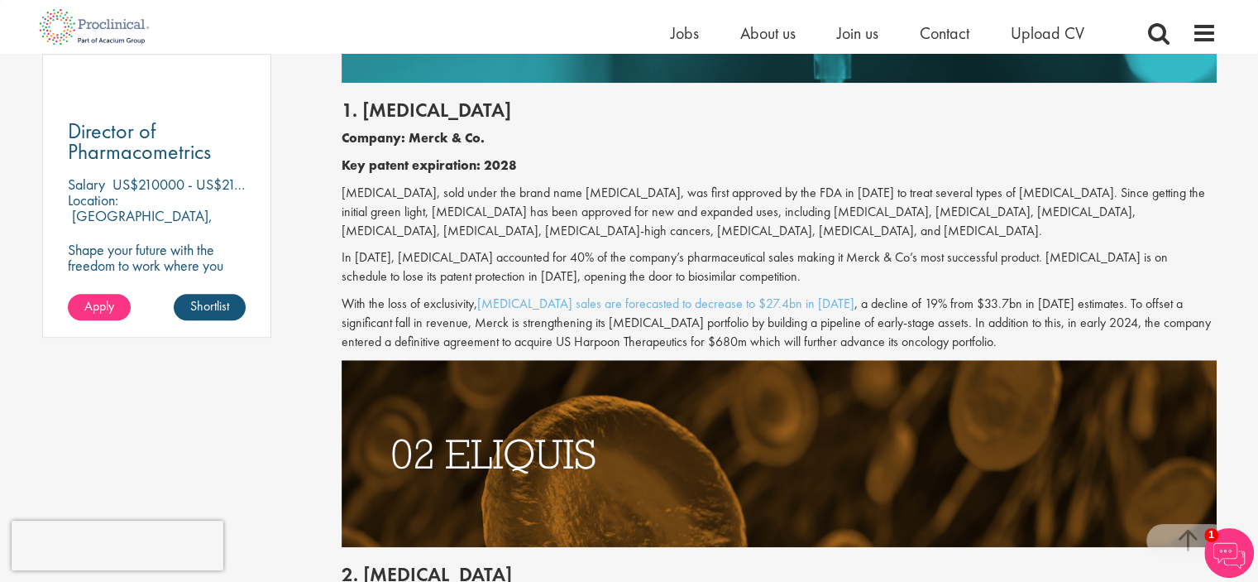  What do you see at coordinates (99, 305) in the screenshot?
I see `span: Apply` at bounding box center [99, 305].